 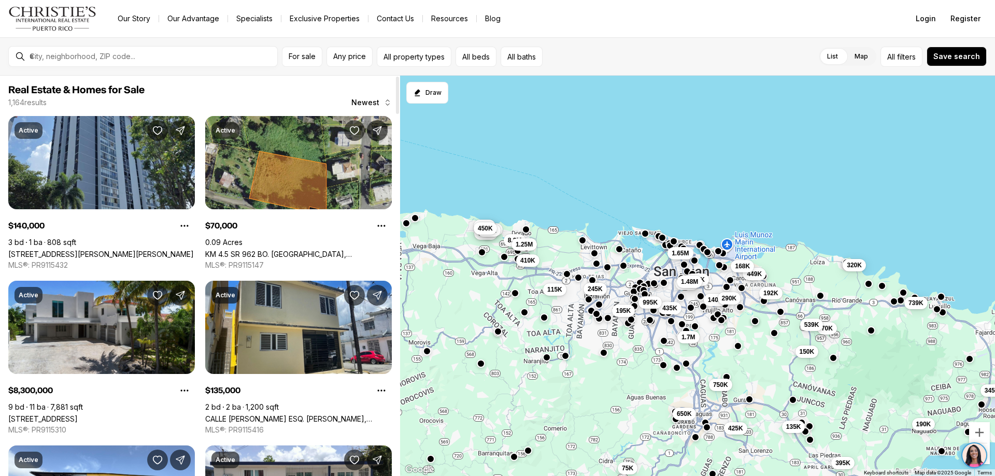 What do you see at coordinates (854, 265) in the screenshot?
I see `span: 320K` at bounding box center [854, 265].